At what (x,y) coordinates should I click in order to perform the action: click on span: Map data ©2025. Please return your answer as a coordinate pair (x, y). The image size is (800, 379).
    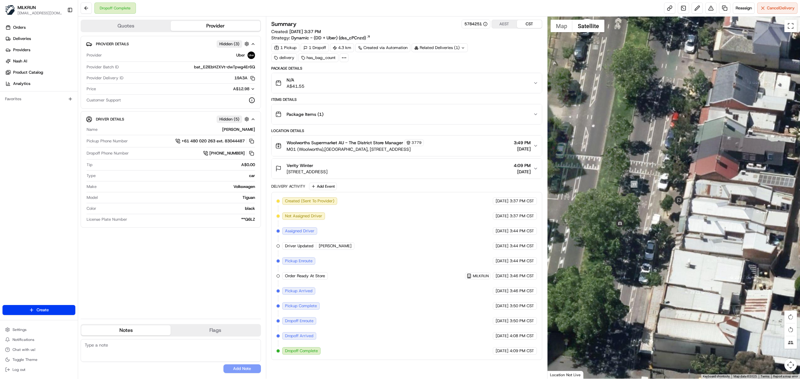
    Looking at the image, I should click on (745, 376).